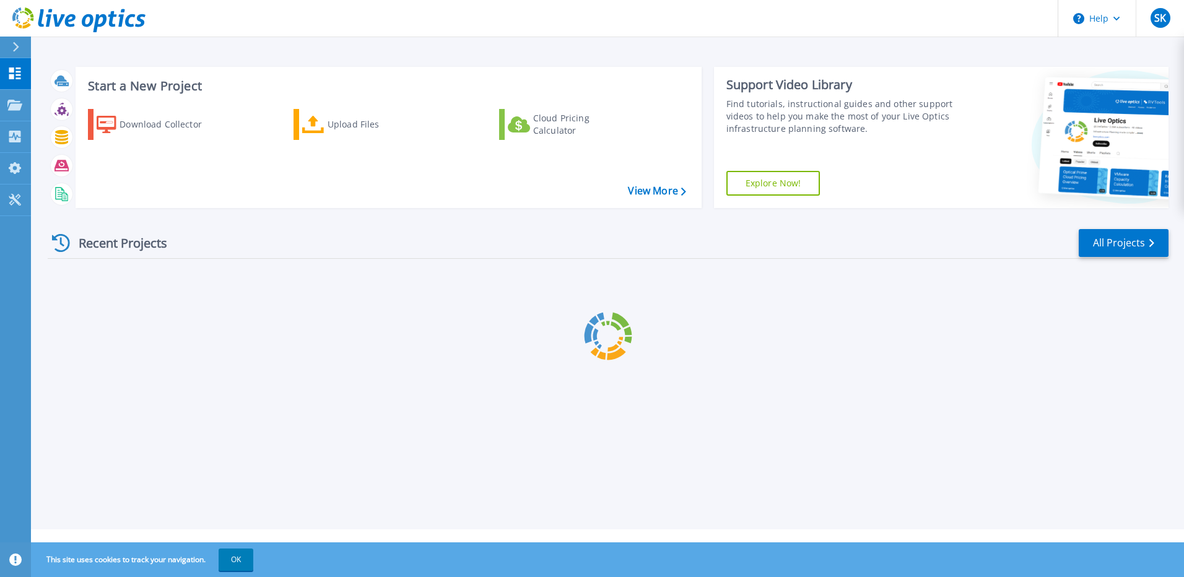 This screenshot has width=1184, height=577. What do you see at coordinates (144, 560) in the screenshot?
I see `span: This site uses cookies to track your navigation.` at bounding box center [144, 560].